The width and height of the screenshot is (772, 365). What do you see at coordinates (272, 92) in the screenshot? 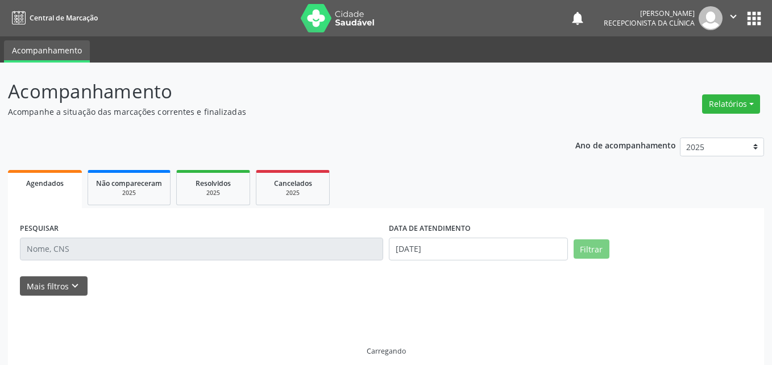
I see `p: Acompanhamento` at bounding box center [272, 92].